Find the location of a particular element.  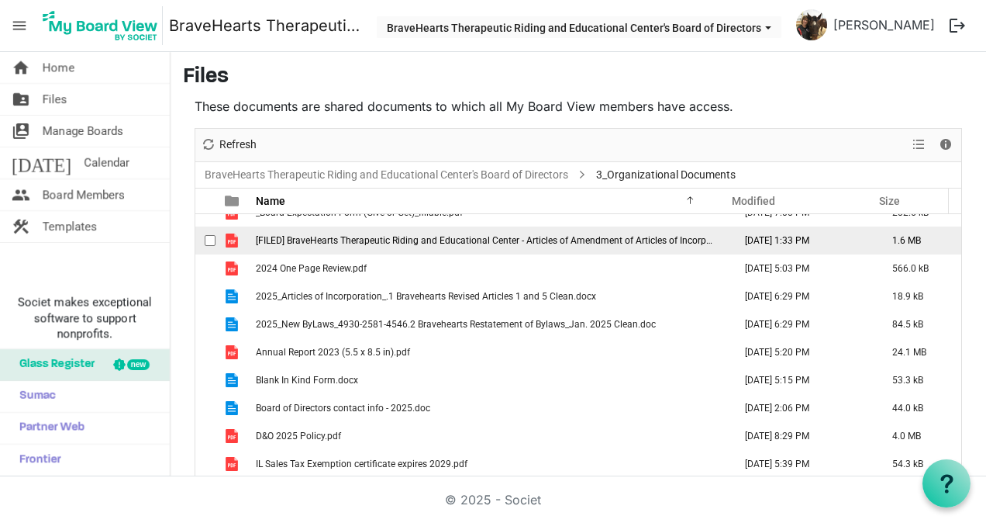

span: Societ makes exceptional software to support nonprofits. is located at coordinates (85, 318).